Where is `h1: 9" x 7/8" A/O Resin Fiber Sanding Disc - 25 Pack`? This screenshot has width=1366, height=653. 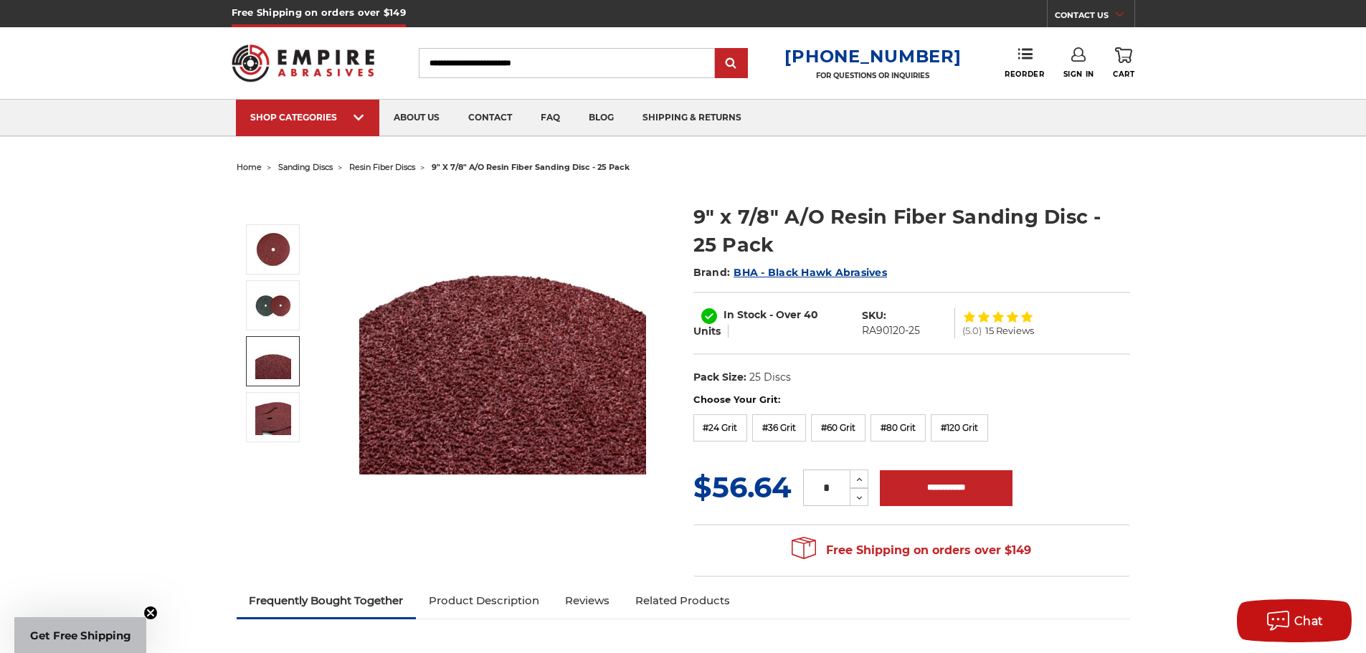 h1: 9" x 7/8" A/O Resin Fiber Sanding Disc - 25 Pack is located at coordinates (911, 231).